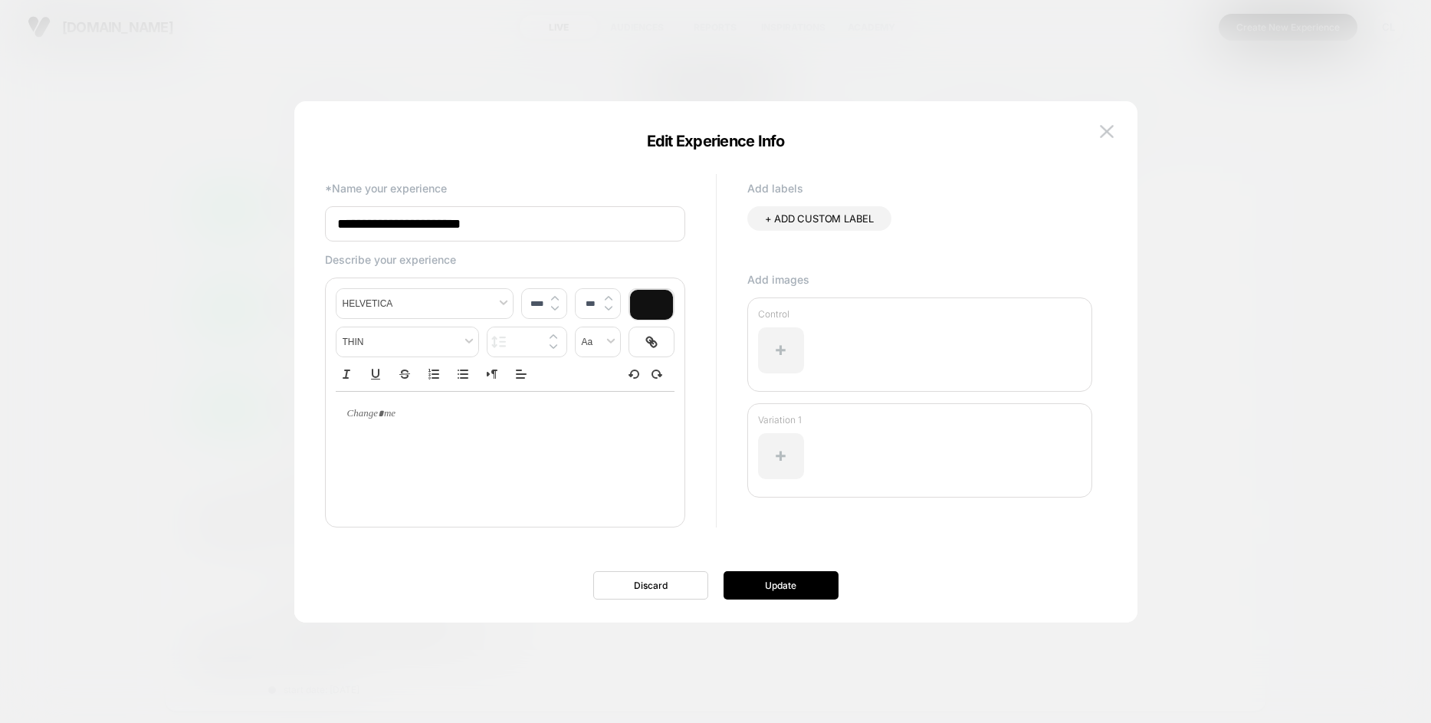 Image resolution: width=1431 pixels, height=723 pixels. Describe the element at coordinates (492, 374) in the screenshot. I see `button: Right to Left` at that location.